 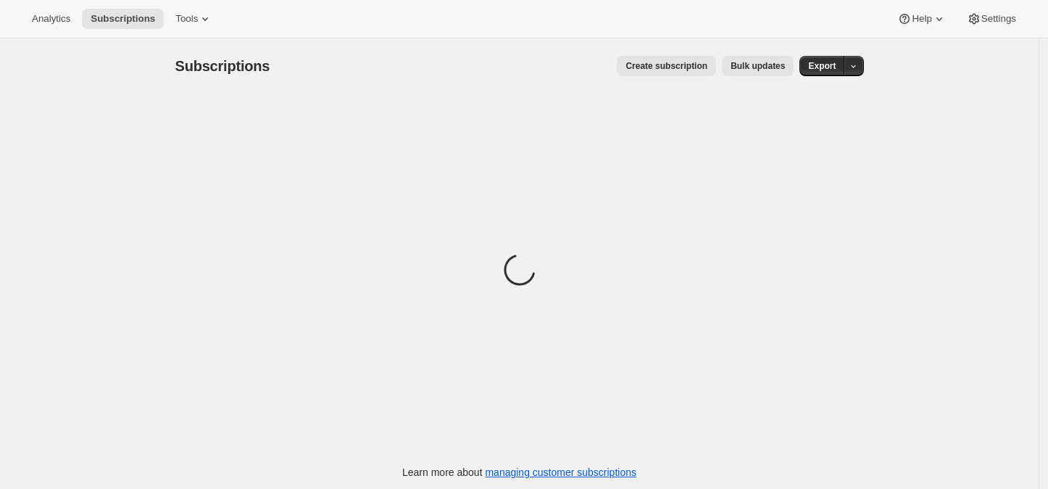 I want to click on button: Bulk updates, so click(x=757, y=66).